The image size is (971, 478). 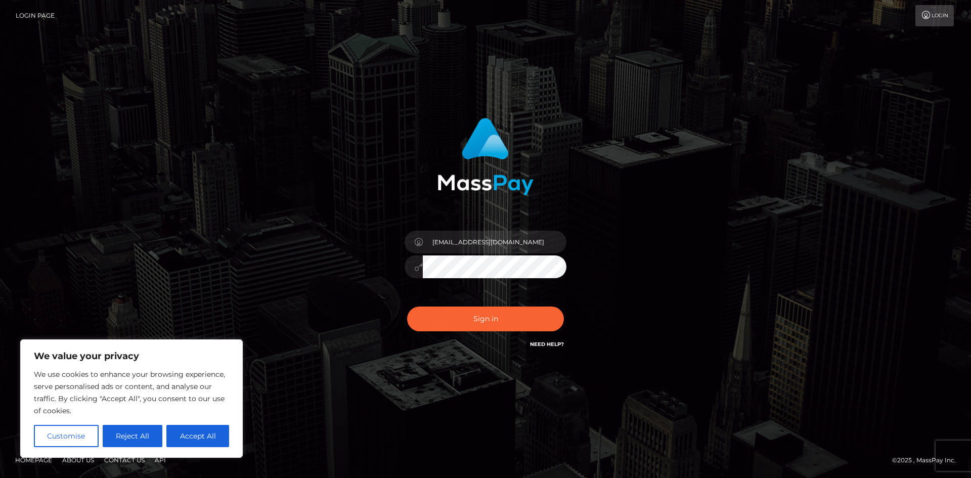 What do you see at coordinates (486, 156) in the screenshot?
I see `img: MassPay Login` at bounding box center [486, 156].